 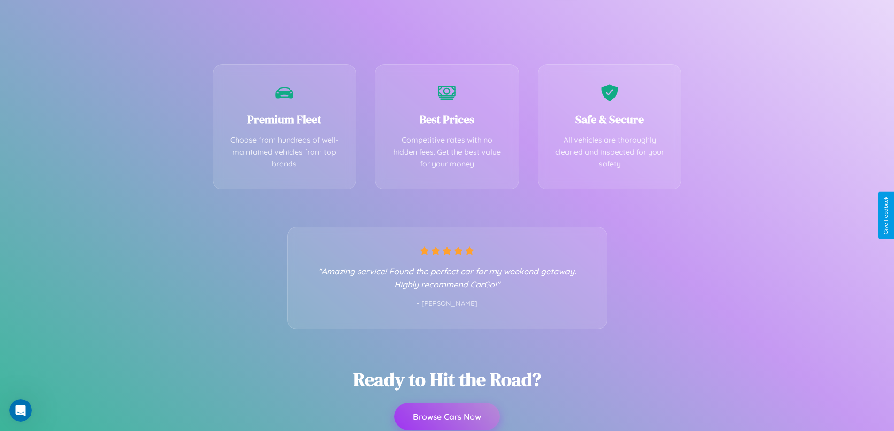 What do you see at coordinates (610, 152) in the screenshot?
I see `p: All vehicles are thoroughly cleaned and inspected for your safety` at bounding box center [610, 152].